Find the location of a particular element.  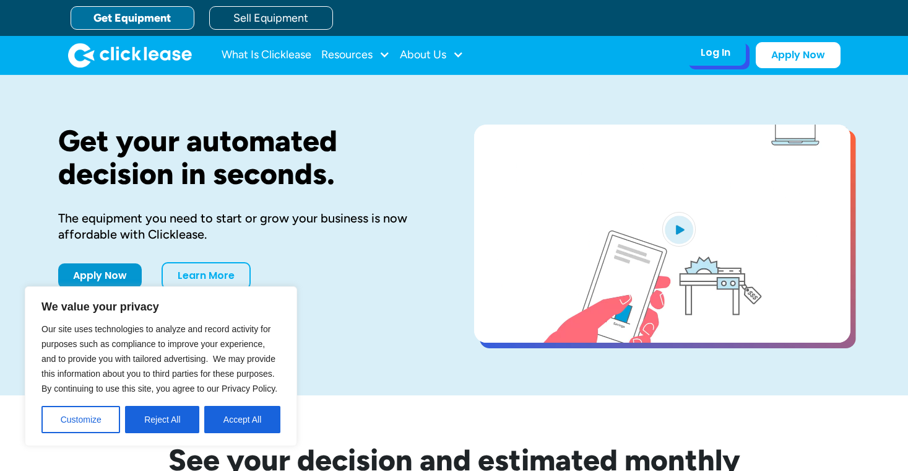

a: Learn More is located at coordinates (206, 275).